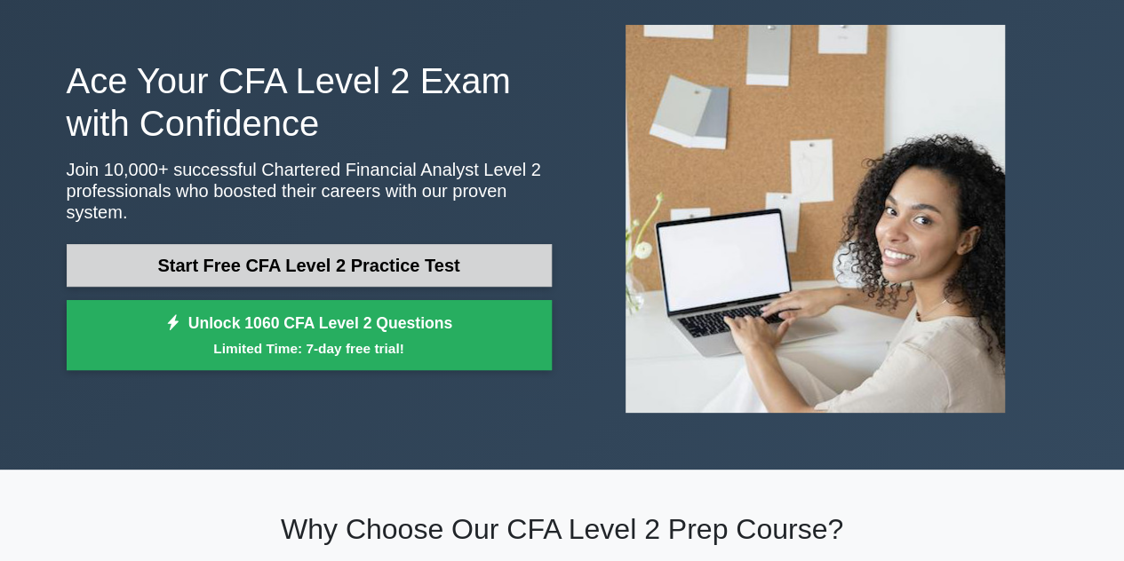 Image resolution: width=1124 pixels, height=561 pixels. Describe the element at coordinates (309, 266) in the screenshot. I see `a: Start Free CFA Level 2 Practice Test` at that location.